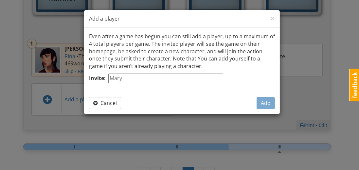  What do you see at coordinates (266, 103) in the screenshot?
I see `span: Add` at bounding box center [266, 103].